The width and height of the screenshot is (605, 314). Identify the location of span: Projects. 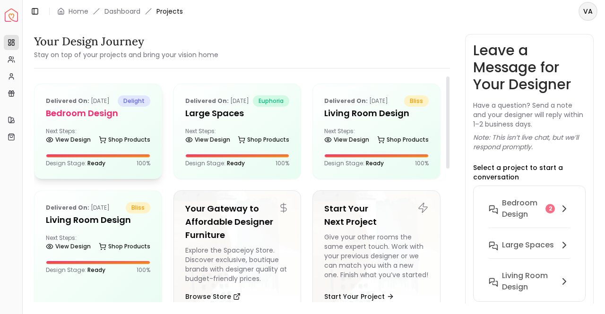
(170, 11).